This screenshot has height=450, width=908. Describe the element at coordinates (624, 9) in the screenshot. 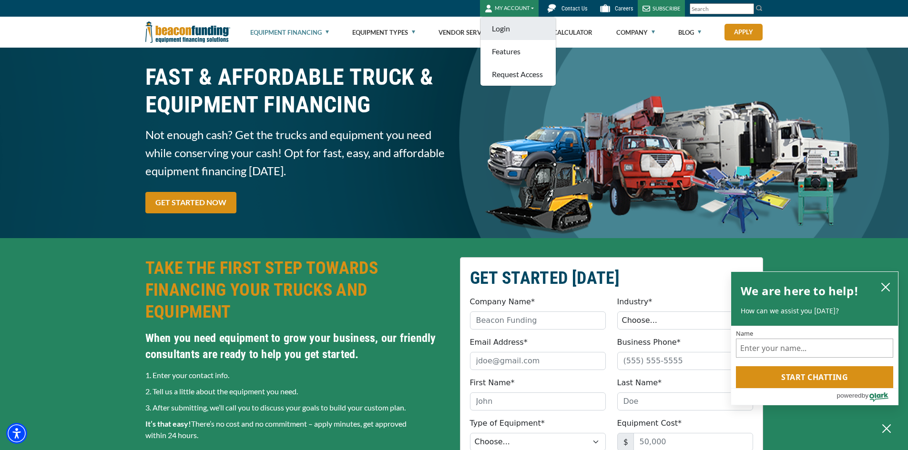

I see `span: Careers` at that location.